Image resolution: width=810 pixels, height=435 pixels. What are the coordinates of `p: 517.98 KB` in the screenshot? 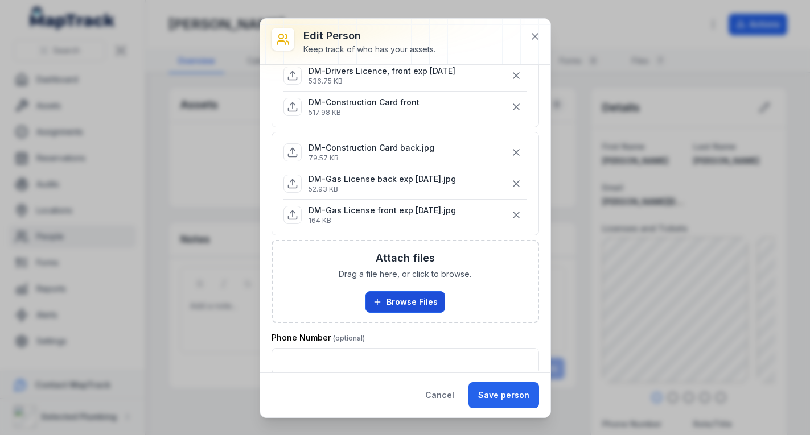 It's located at (364, 113).